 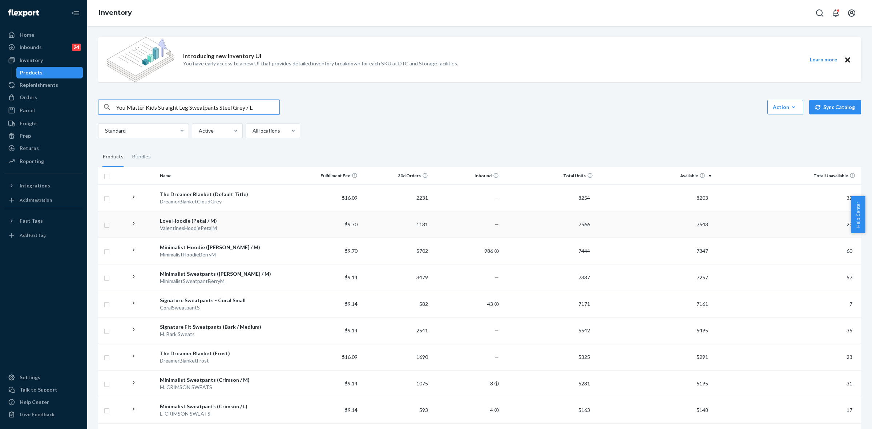 What do you see at coordinates (395, 304) in the screenshot?
I see `td: 582` at bounding box center [395, 304].